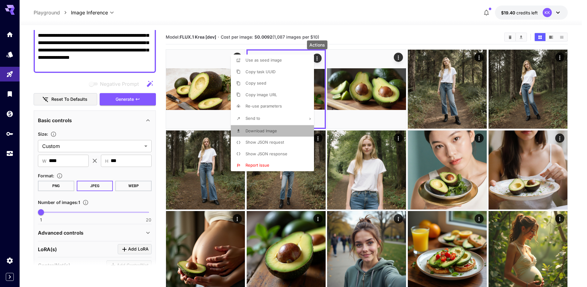 This screenshot has height=287, width=587. I want to click on div: Actions, so click(317, 45).